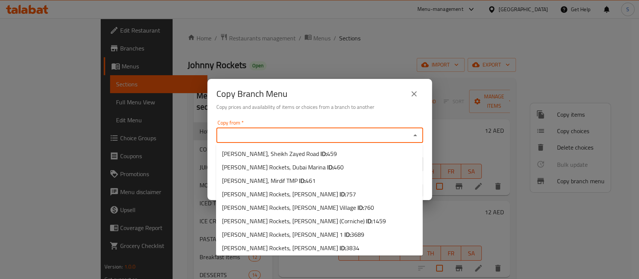  Describe the element at coordinates (331, 154) in the screenshot. I see `span: 459` at that location.